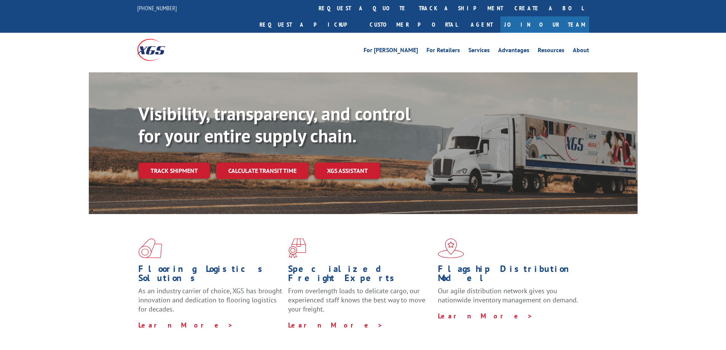 The height and width of the screenshot is (350, 726). I want to click on a: About, so click(581, 51).